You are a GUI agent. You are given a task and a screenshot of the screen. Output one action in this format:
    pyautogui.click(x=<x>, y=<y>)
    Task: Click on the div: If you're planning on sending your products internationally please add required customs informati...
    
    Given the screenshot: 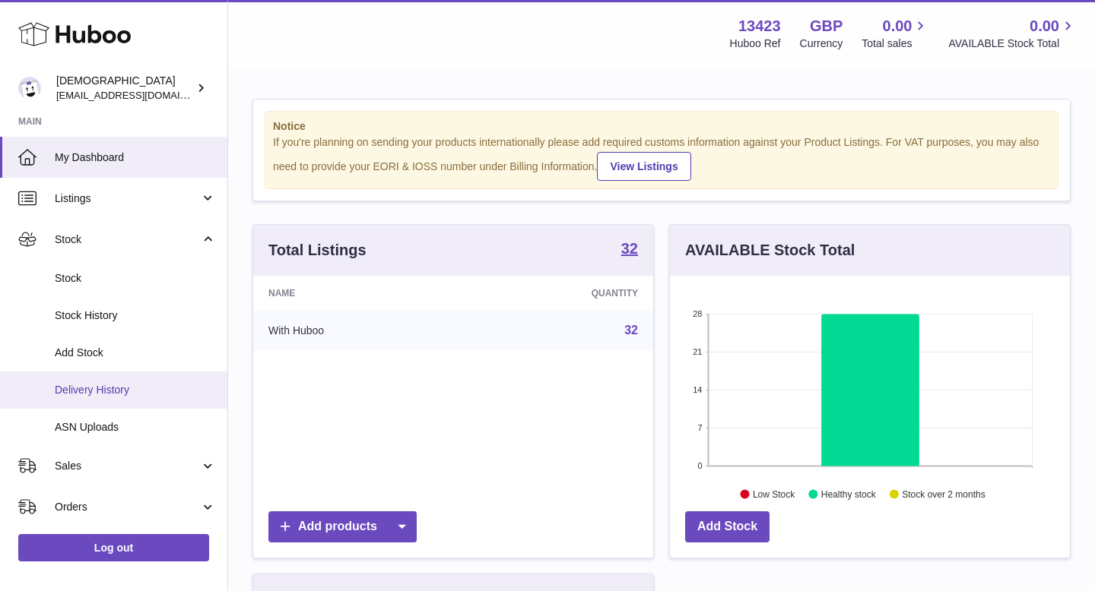 What is the action you would take?
    pyautogui.click(x=661, y=158)
    